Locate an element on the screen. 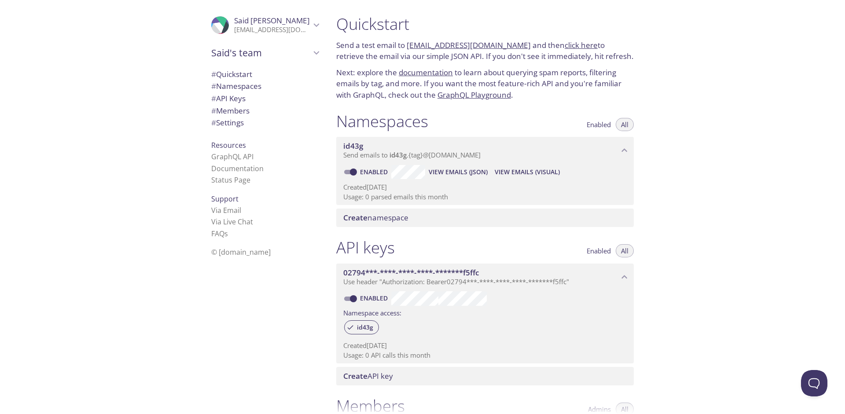 The height and width of the screenshot is (414, 845). h1: Quickstart is located at coordinates (485, 24).